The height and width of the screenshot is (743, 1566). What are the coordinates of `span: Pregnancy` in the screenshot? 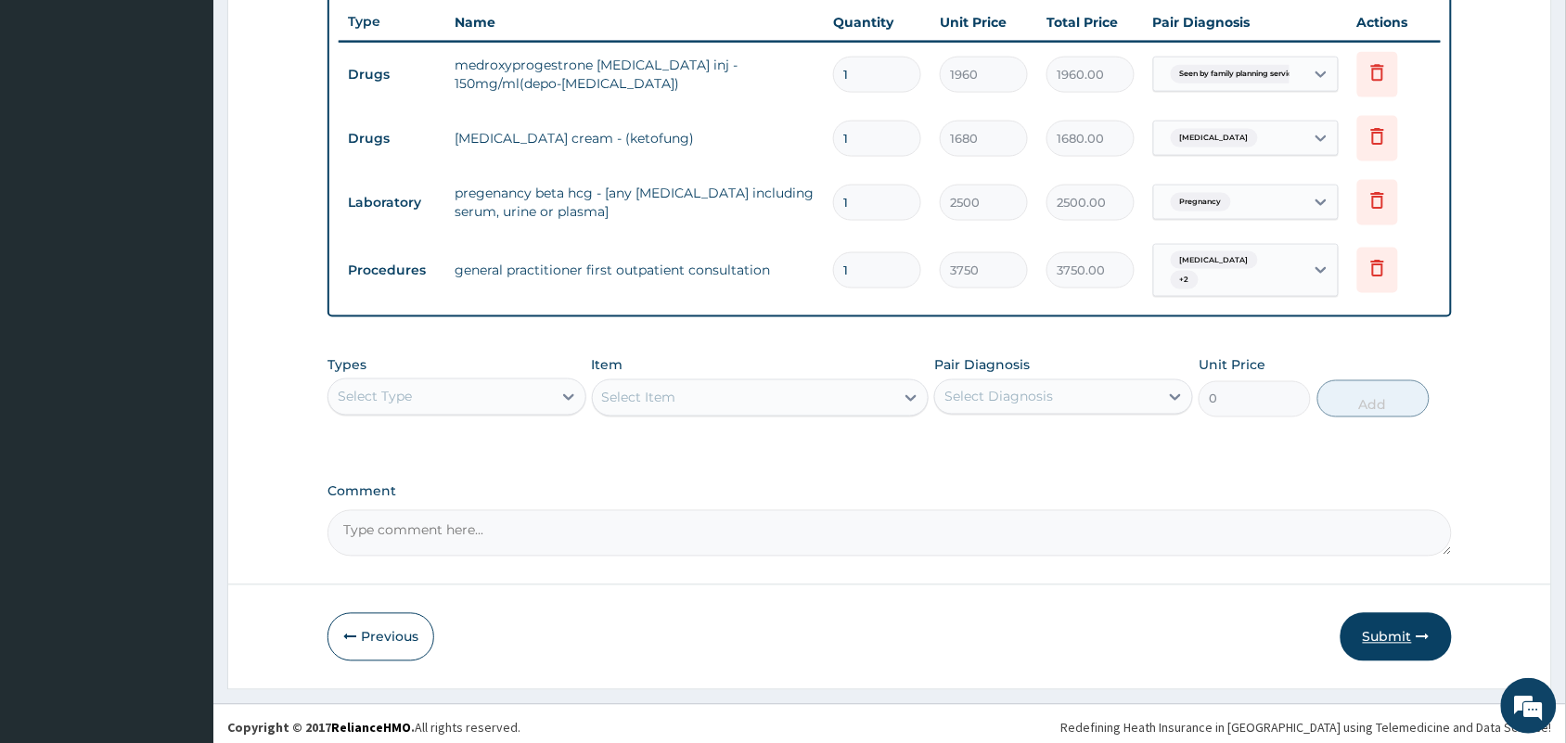 It's located at (1200, 202).